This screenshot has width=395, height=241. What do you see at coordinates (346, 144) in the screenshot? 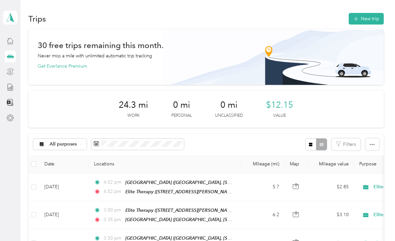
I see `button: Filters` at bounding box center [346, 144].